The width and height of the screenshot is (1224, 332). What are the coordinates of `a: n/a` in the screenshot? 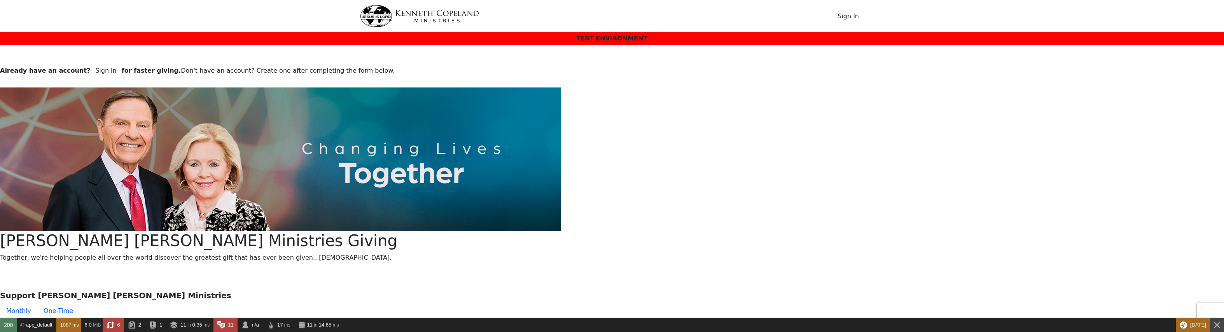 It's located at (250, 325).